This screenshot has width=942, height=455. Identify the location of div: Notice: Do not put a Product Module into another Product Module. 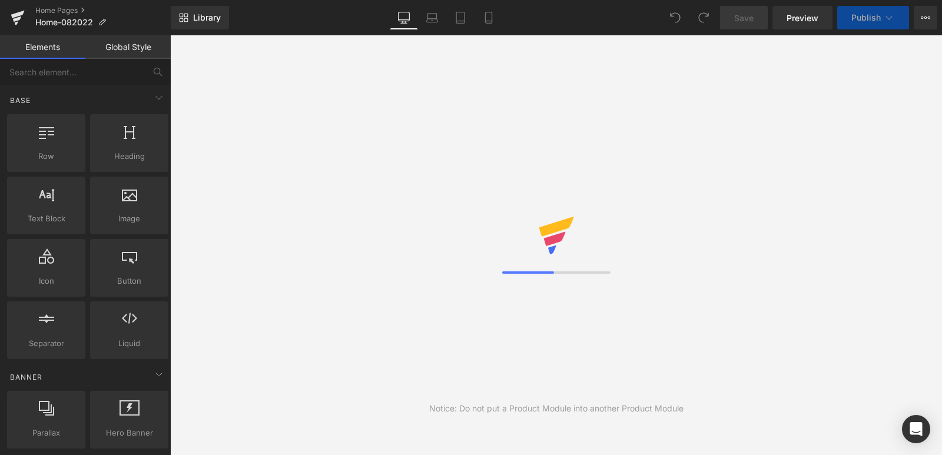
(556, 408).